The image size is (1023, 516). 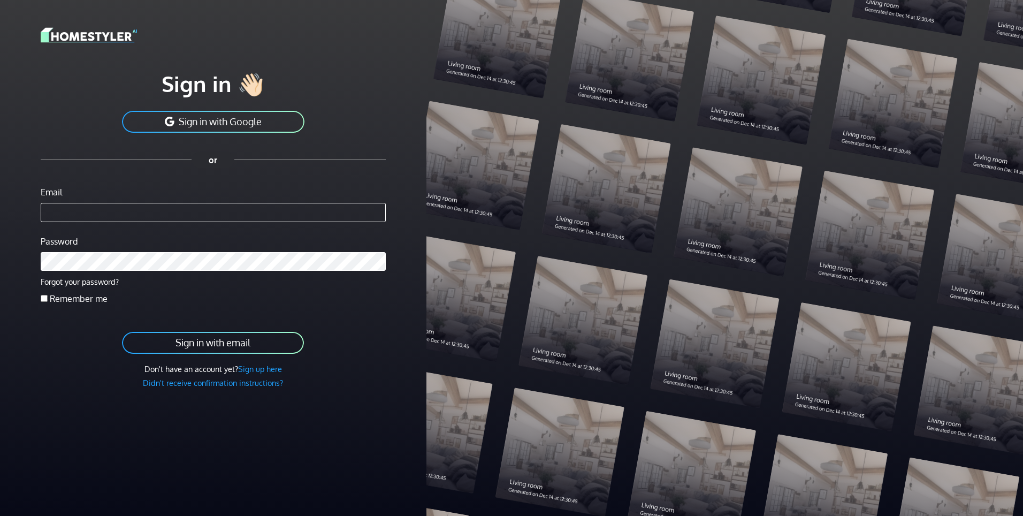 I want to click on a: Forgot your password?, so click(x=80, y=281).